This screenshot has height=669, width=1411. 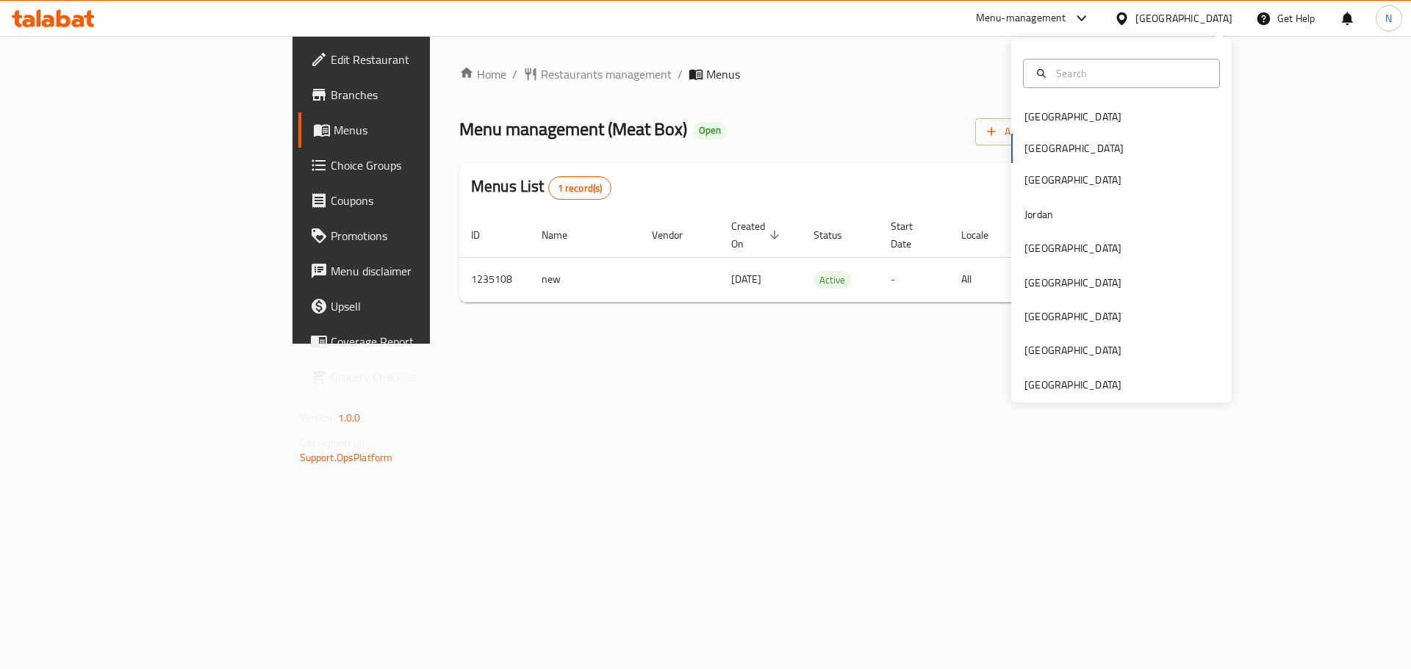 I want to click on span: Choice Groups, so click(x=423, y=165).